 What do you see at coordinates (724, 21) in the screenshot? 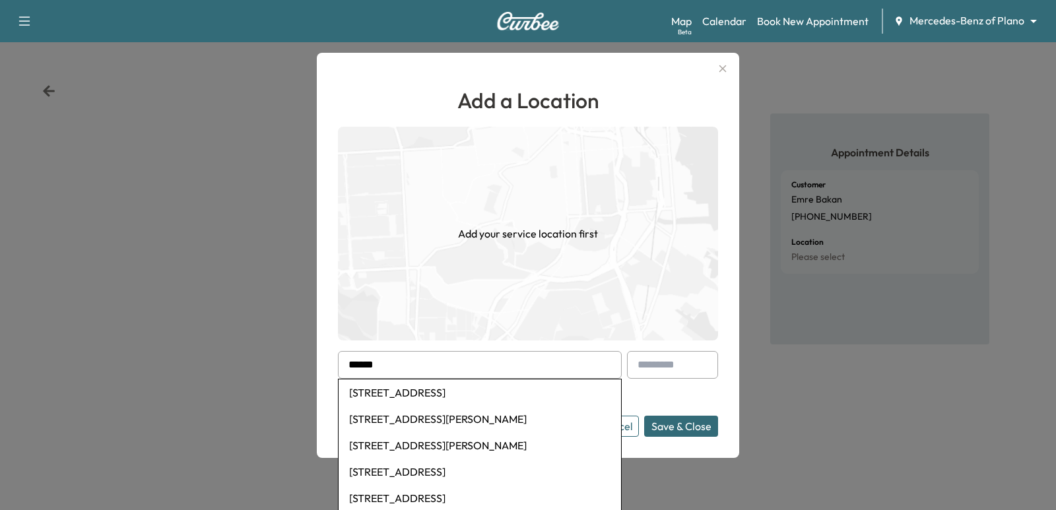
I see `a: Calendar` at bounding box center [724, 21].